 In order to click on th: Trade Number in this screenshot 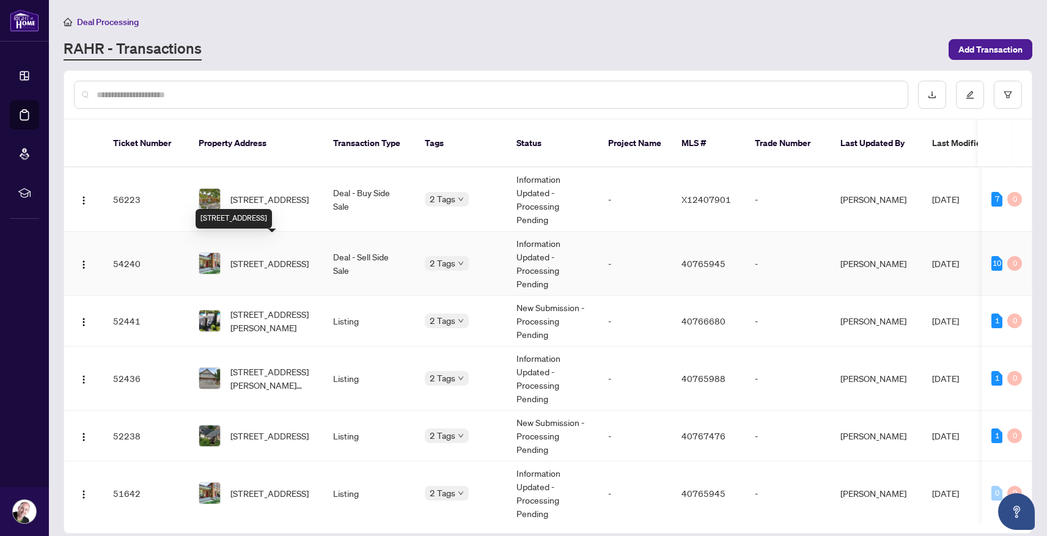, I will do `click(788, 144)`.